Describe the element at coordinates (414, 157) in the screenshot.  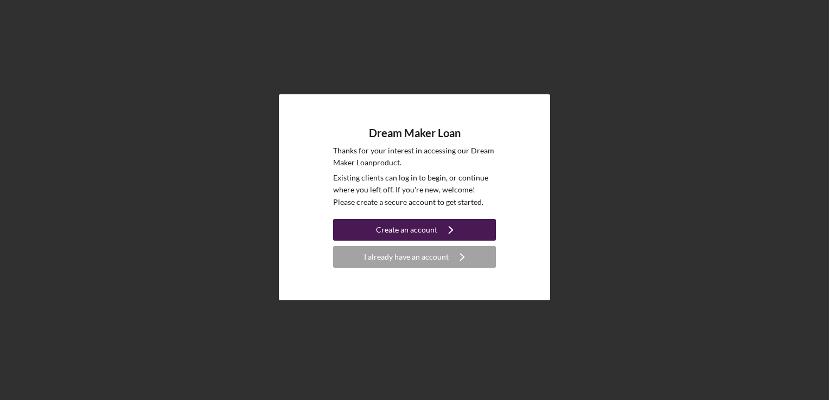
I see `p: Thanks for your interest in accessing our Dream Maker Loan product.` at that location.